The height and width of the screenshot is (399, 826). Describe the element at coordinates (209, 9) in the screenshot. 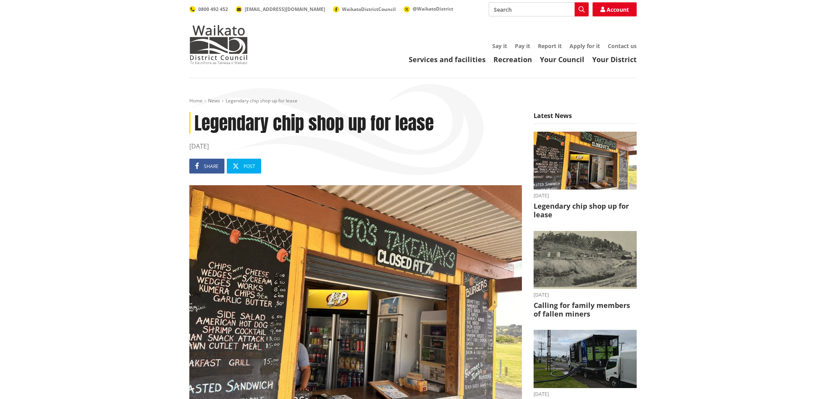

I see `a: 0800 492 452` at that location.